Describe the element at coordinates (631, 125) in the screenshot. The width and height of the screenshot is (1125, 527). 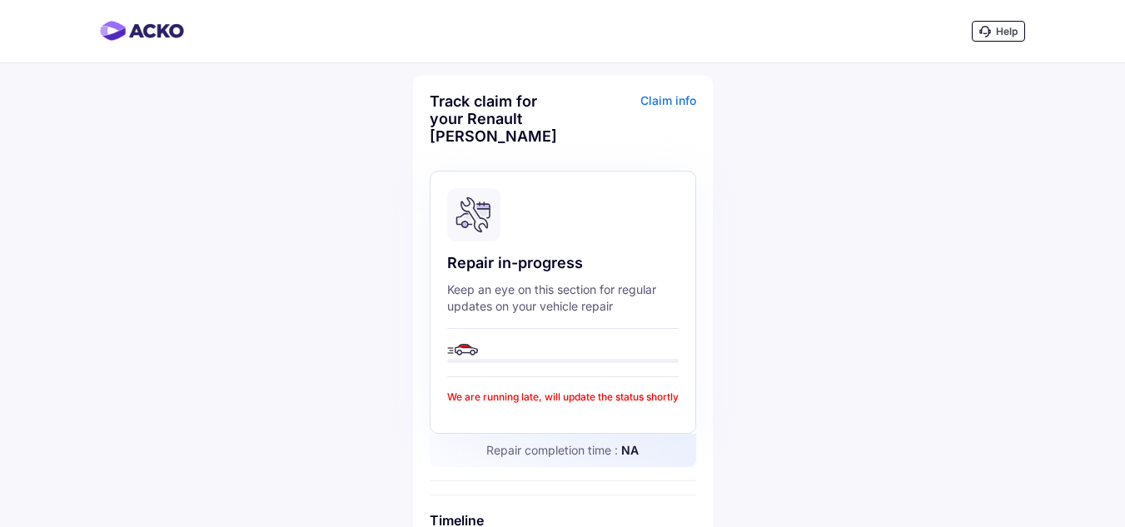
I see `div: Claim info` at that location.